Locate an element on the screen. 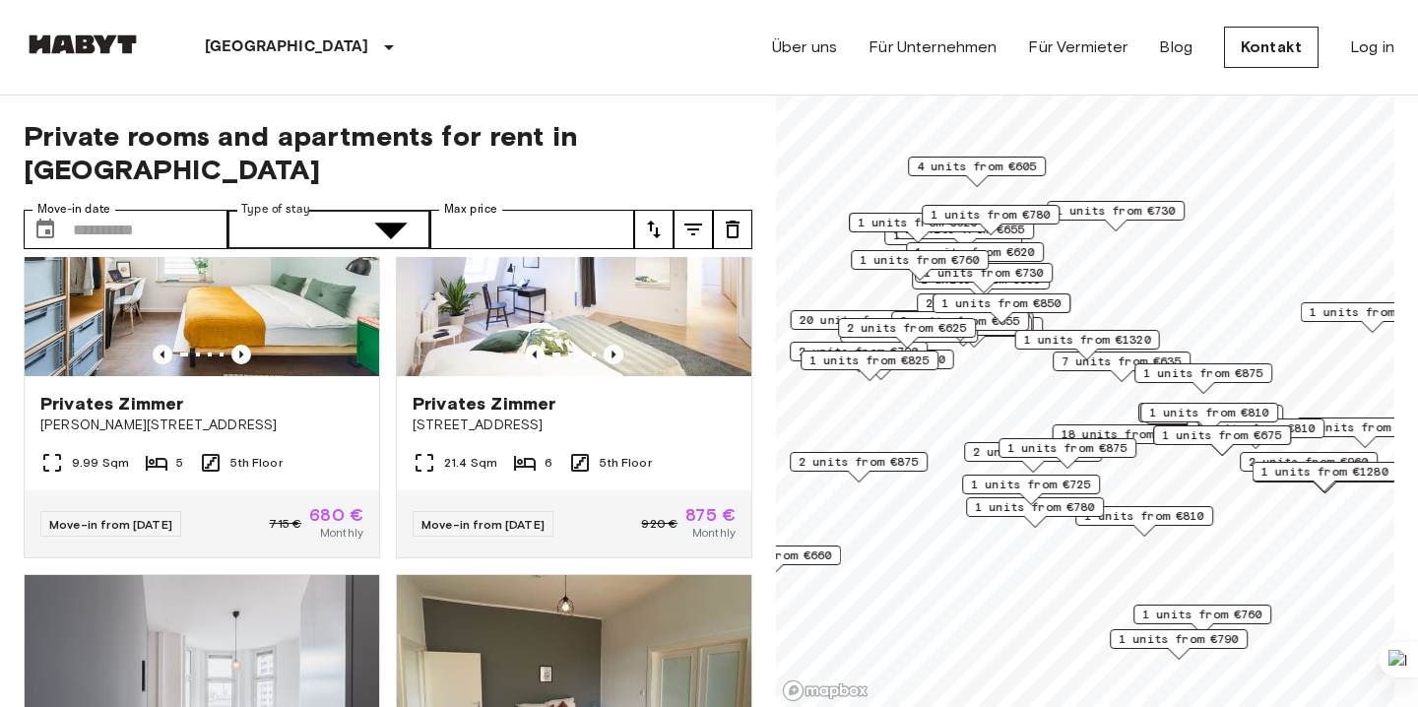 The image size is (1418, 707). span: 1 units from €1320 is located at coordinates (1087, 340).